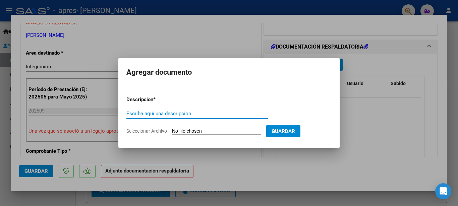  What do you see at coordinates (283, 131) in the screenshot?
I see `button: Guardar` at bounding box center [283, 131].